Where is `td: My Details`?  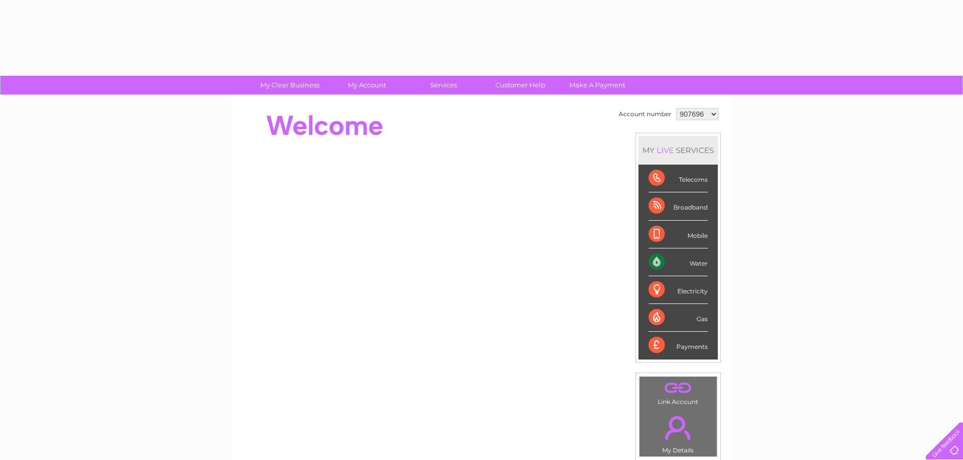
td: My Details is located at coordinates (678, 433).